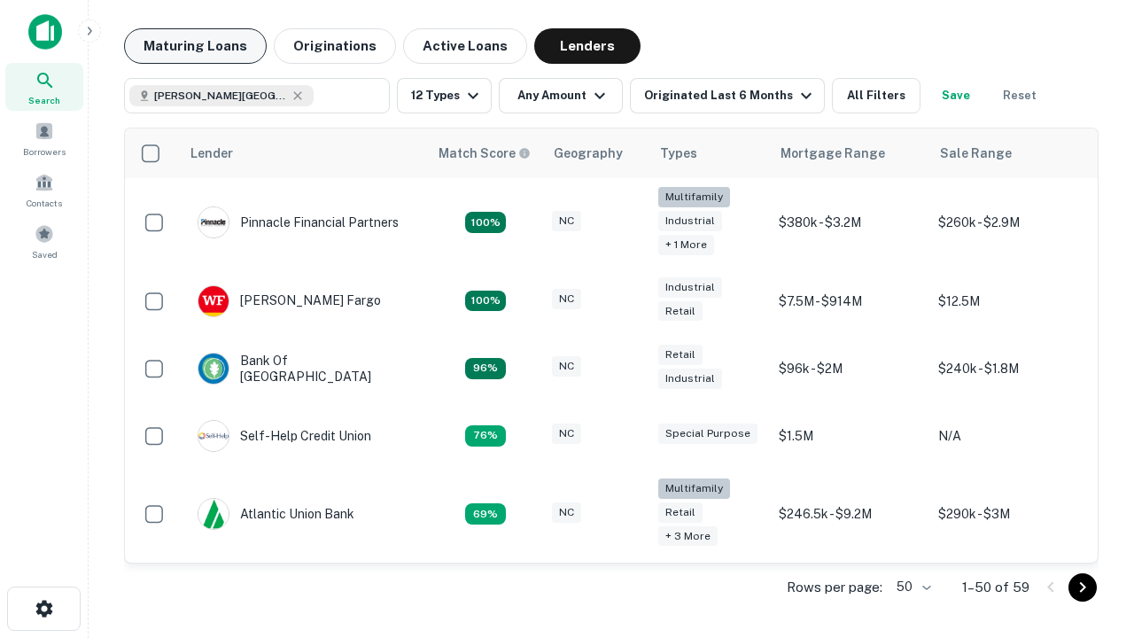 This screenshot has height=638, width=1134. I want to click on div: Search, so click(44, 87).